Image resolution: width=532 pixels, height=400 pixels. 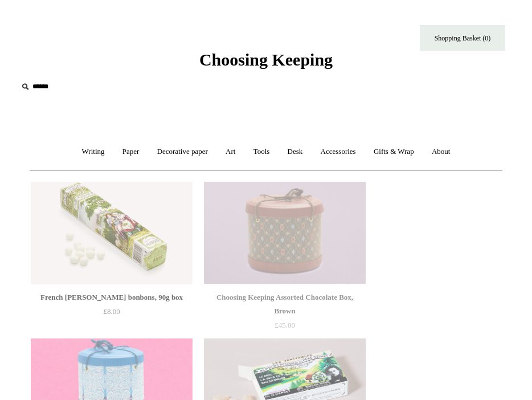 I want to click on a: Choosing Keeping, so click(x=266, y=63).